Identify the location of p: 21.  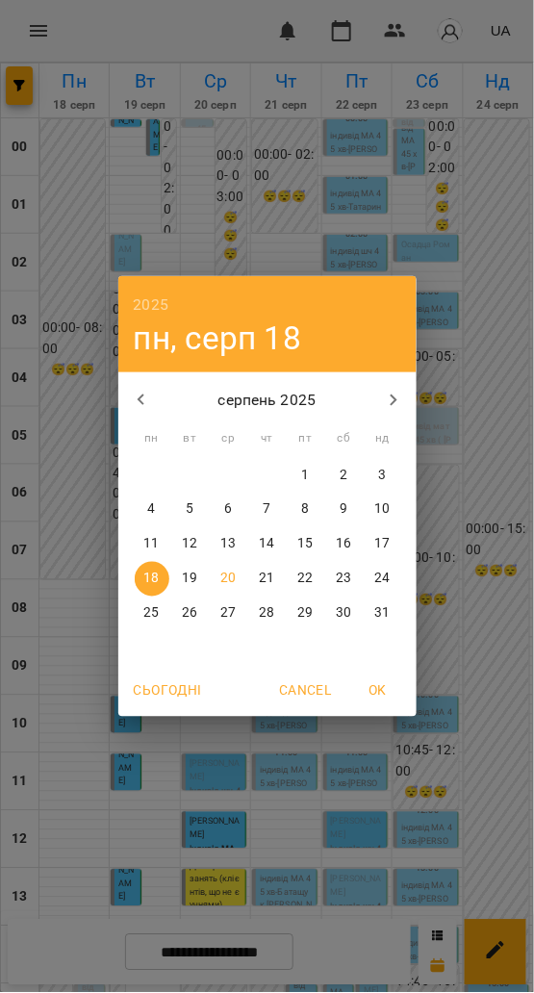
(267, 579).